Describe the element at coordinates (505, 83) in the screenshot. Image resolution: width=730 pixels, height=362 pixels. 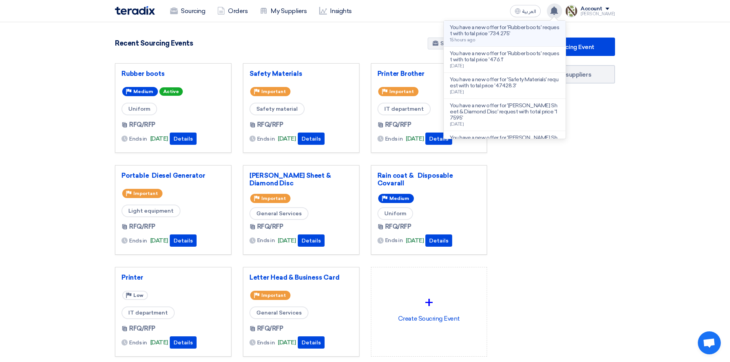
I see `p: You have a new offer for 'Safety Materials' request with total price '47428.3'` at that location.